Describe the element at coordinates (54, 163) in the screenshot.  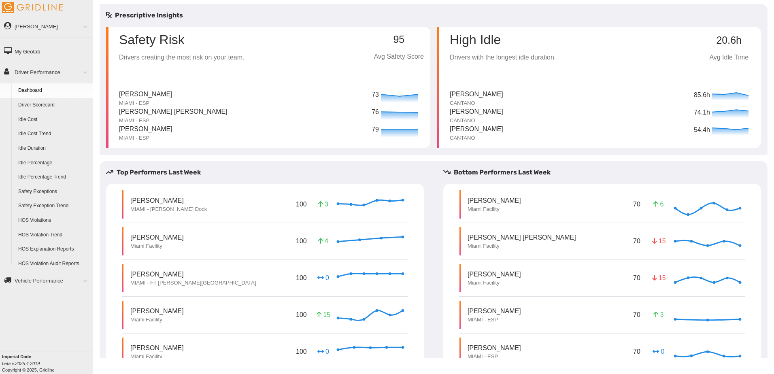
I see `a: Idle Percentage` at that location.